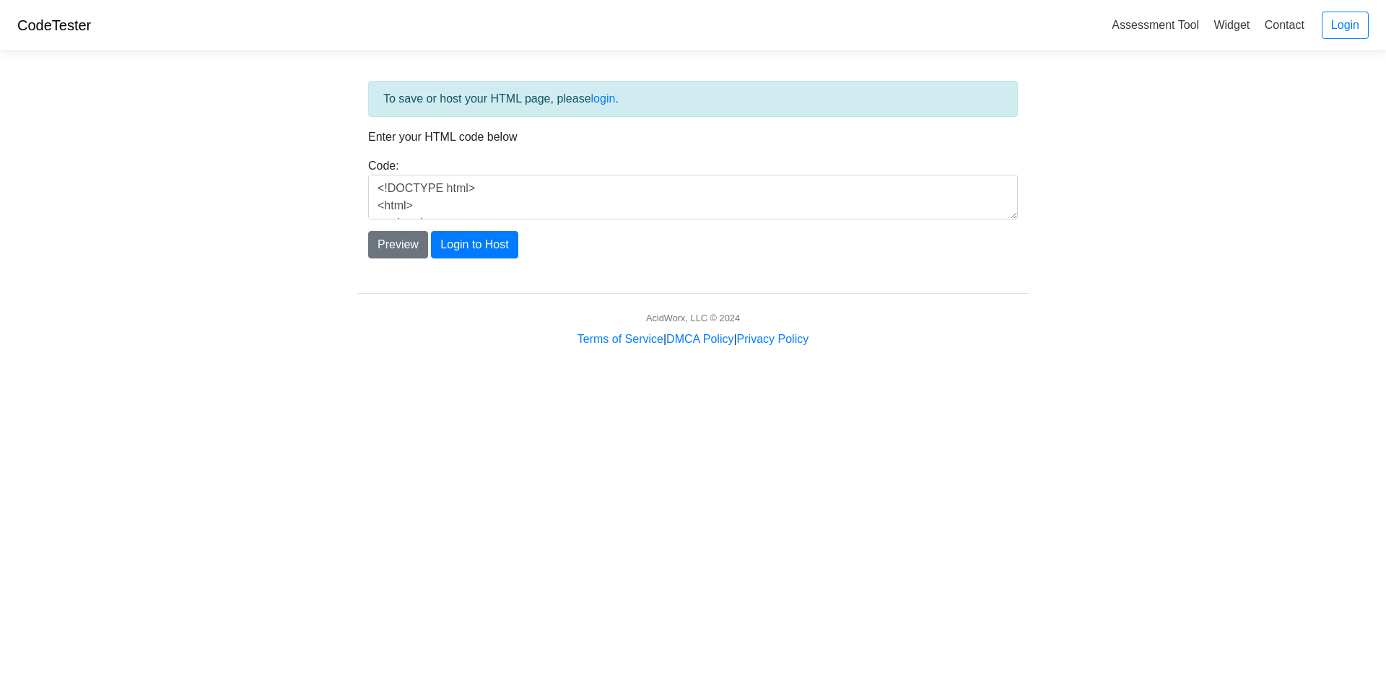 Image resolution: width=1386 pixels, height=675 pixels. I want to click on div: Code:, so click(693, 188).